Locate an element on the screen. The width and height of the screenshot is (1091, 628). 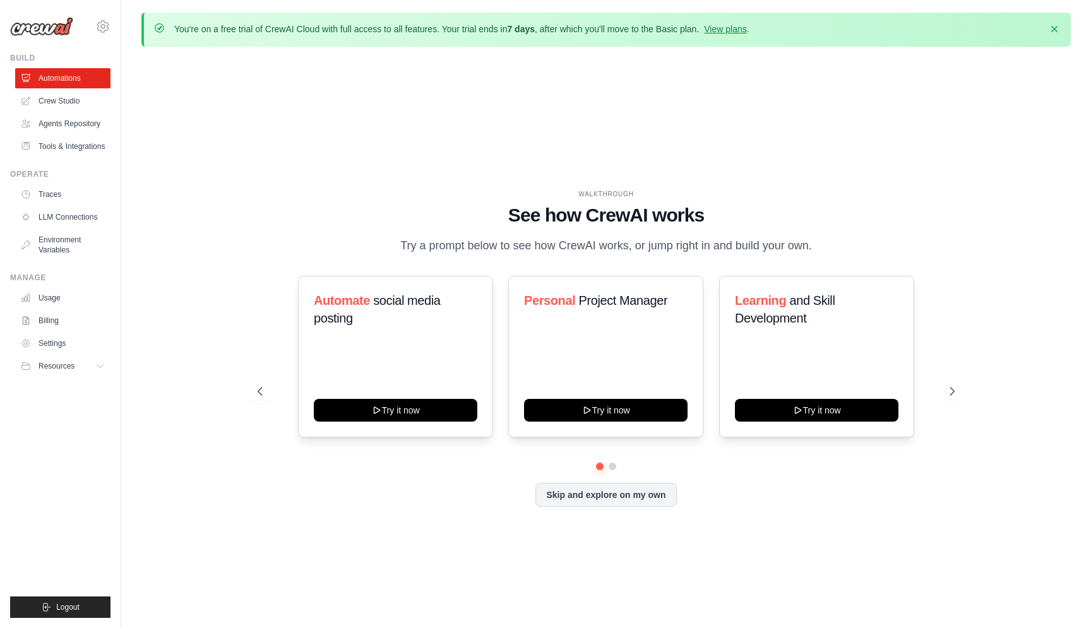
a: Traces is located at coordinates (62, 194).